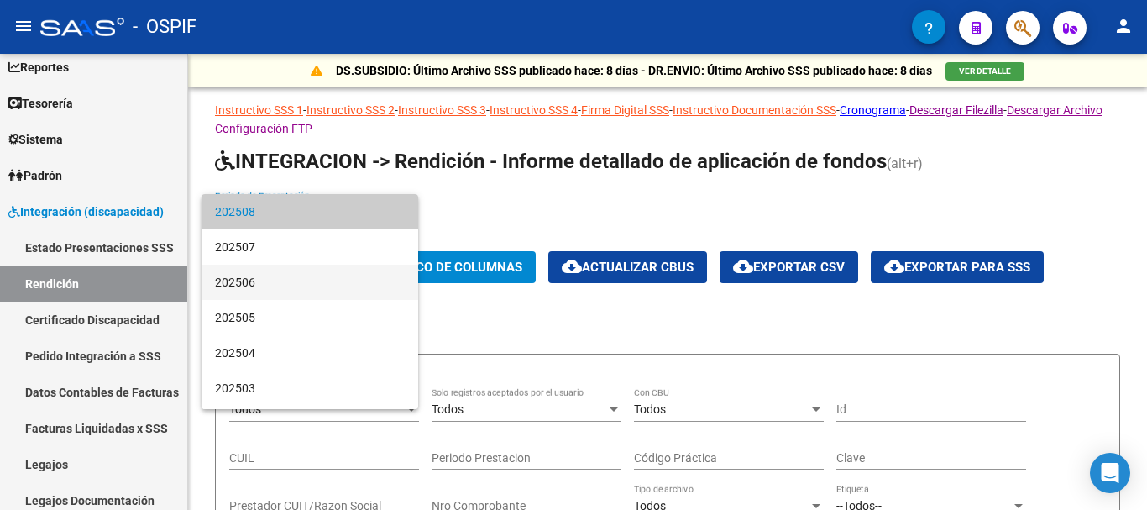  I want to click on div: Open Intercom Messenger, so click(1110, 473).